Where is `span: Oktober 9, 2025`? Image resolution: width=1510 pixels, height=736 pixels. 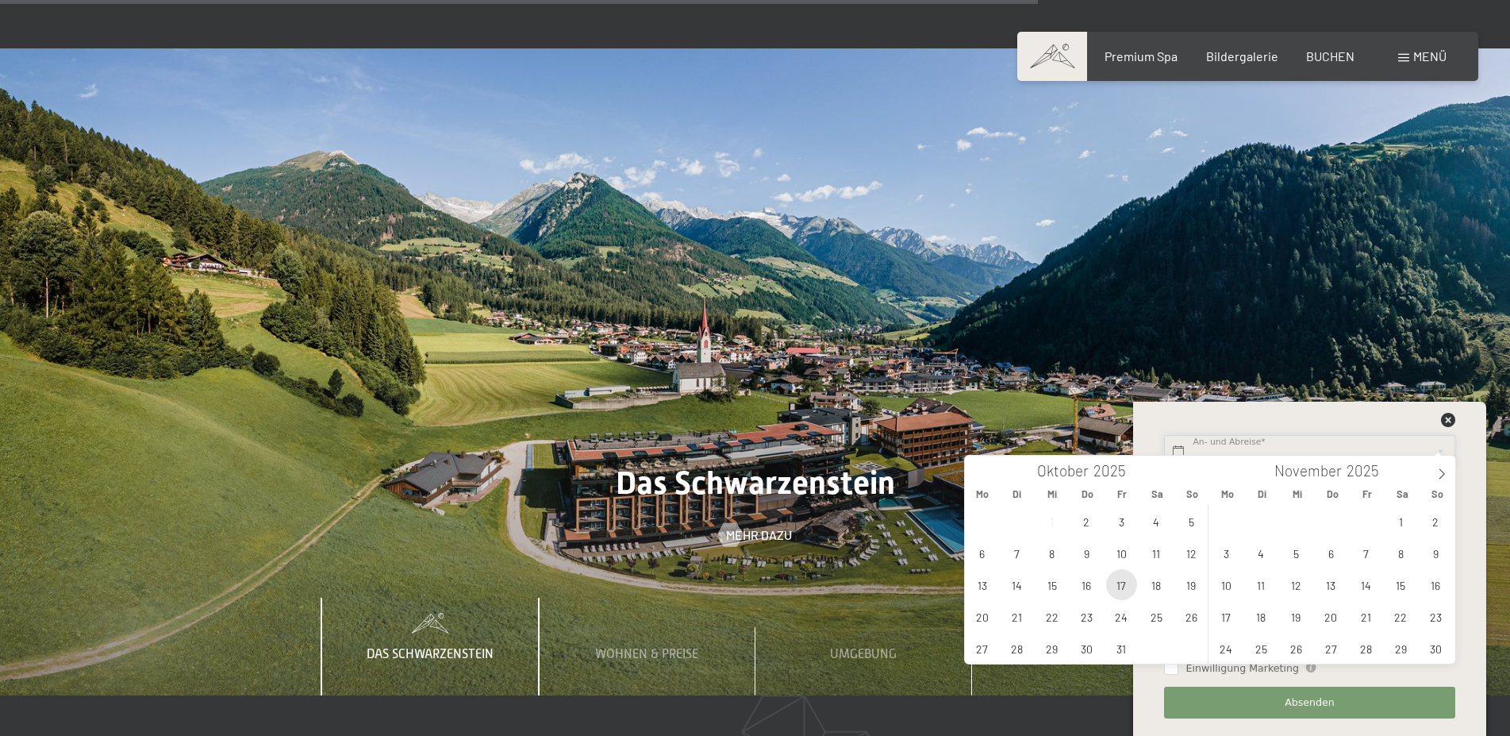
span: Oktober 9, 2025 is located at coordinates (1087, 552).